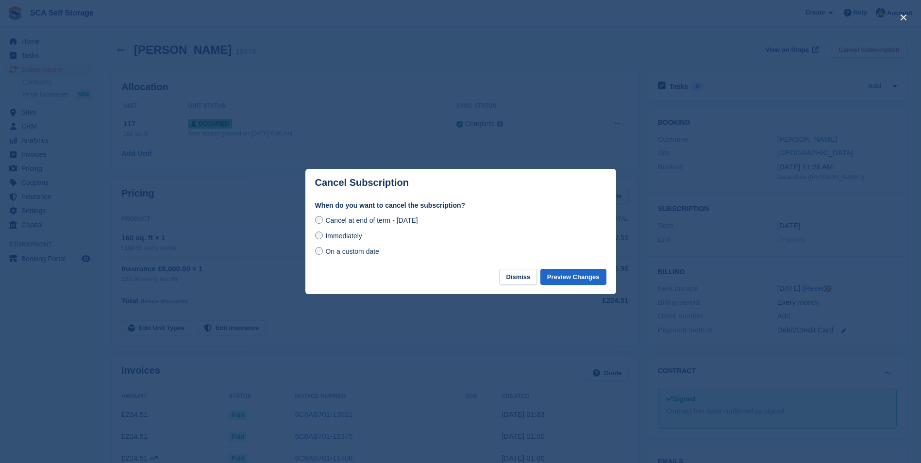 The height and width of the screenshot is (463, 921). Describe the element at coordinates (362, 183) in the screenshot. I see `p: Cancel Subscription` at that location.